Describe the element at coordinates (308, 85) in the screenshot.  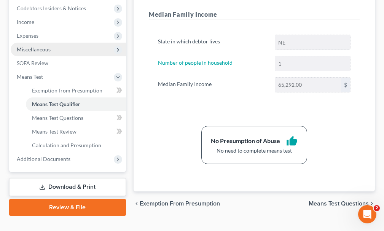
I see `input: 0.00` at that location.